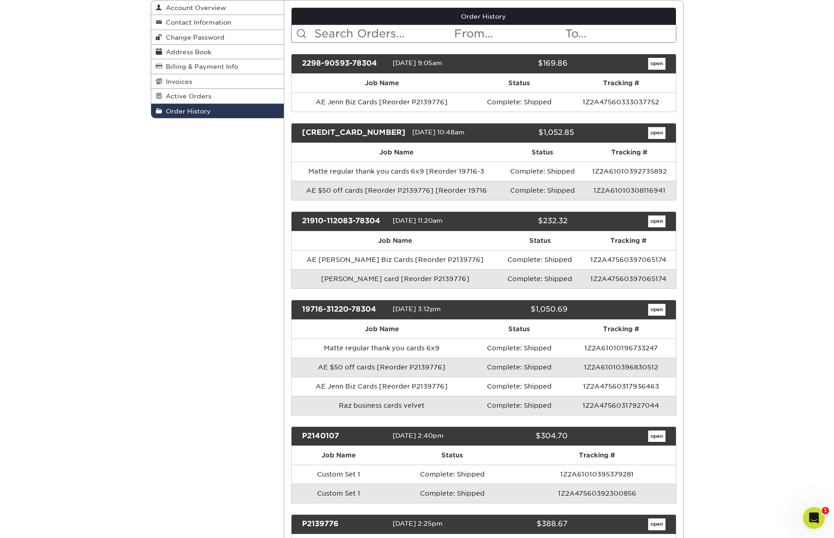 This screenshot has height=538, width=834. What do you see at coordinates (218, 96) in the screenshot?
I see `a: Active Orders` at bounding box center [218, 96].